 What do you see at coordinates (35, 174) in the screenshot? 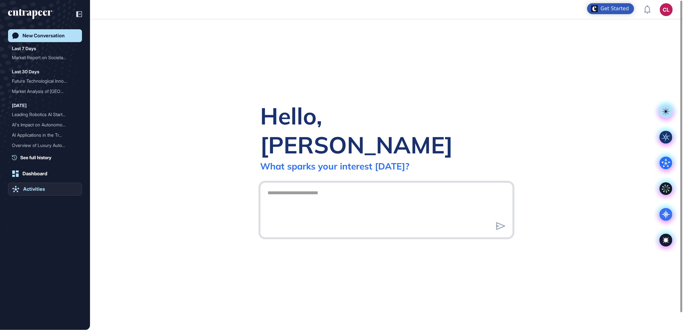
I see `div: Dashboard` at bounding box center [35, 174].